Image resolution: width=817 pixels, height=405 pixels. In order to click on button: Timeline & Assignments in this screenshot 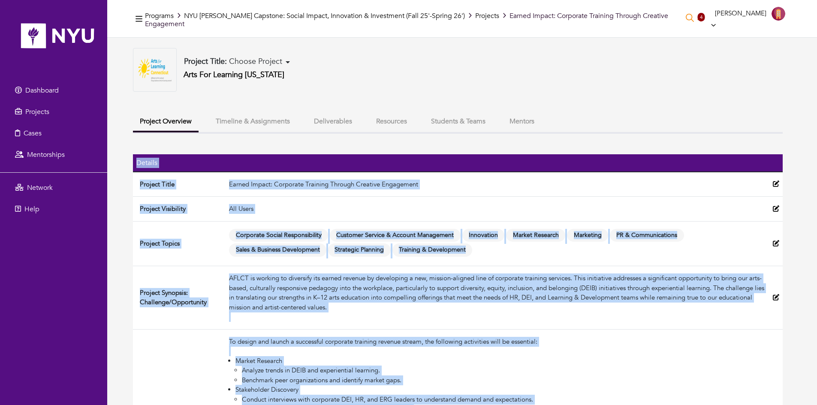, I will do `click(253, 121)`.